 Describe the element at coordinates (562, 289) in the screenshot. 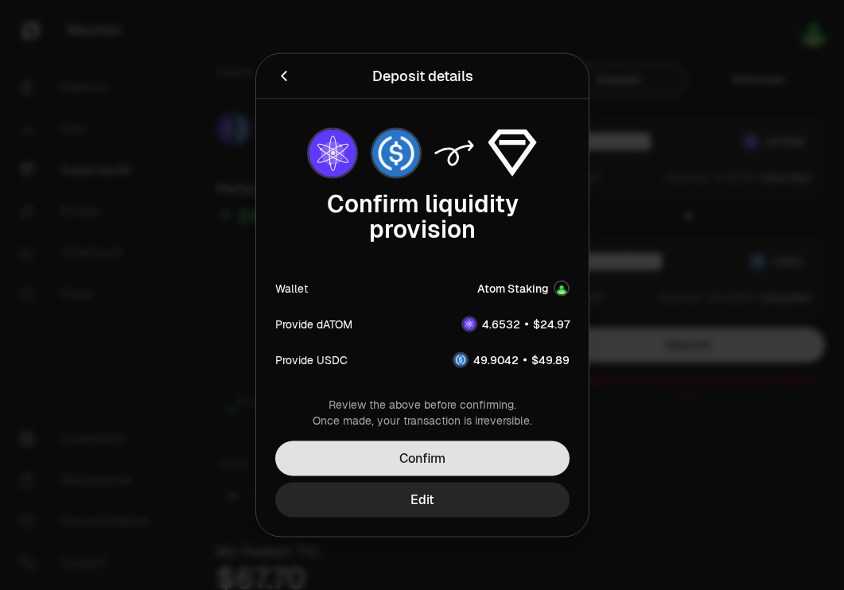

I see `img: Account Image` at that location.